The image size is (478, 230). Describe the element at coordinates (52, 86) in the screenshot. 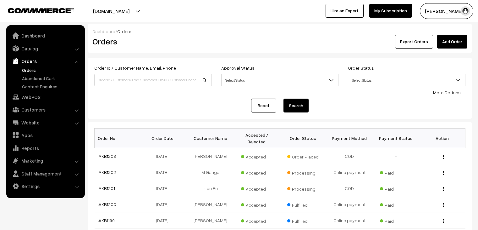

I see `a: Contact Enquires` at that location.